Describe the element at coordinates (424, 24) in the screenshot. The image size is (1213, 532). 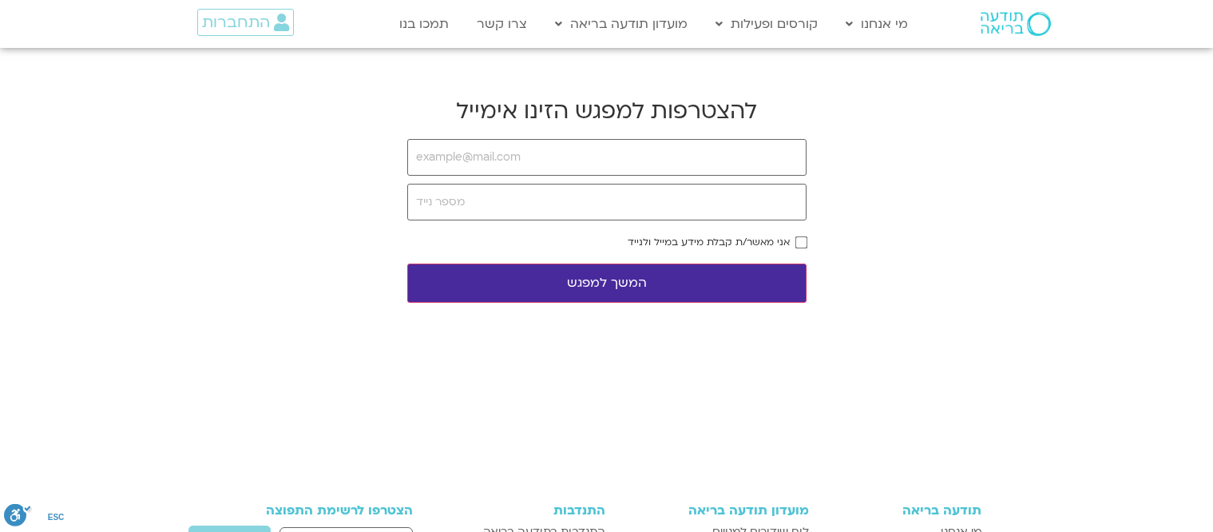
I see `a: תמכו בנו` at that location.